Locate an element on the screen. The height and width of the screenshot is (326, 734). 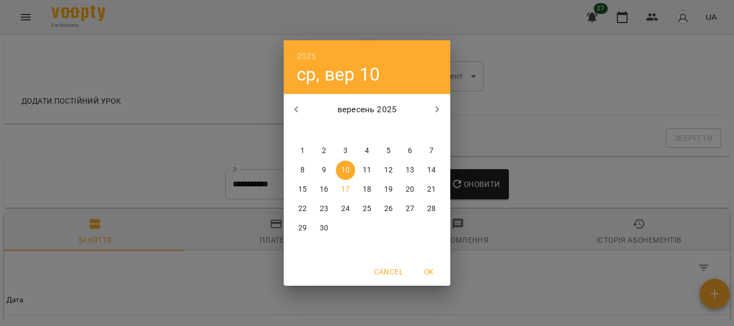
button: 24 is located at coordinates (346, 209).